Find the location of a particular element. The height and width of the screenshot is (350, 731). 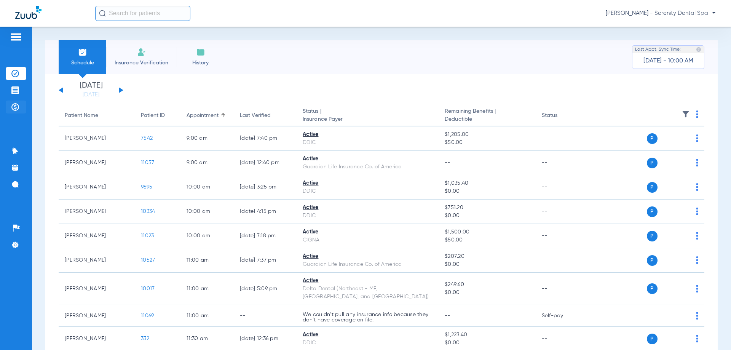

span: $1,035.40 is located at coordinates (487, 183).